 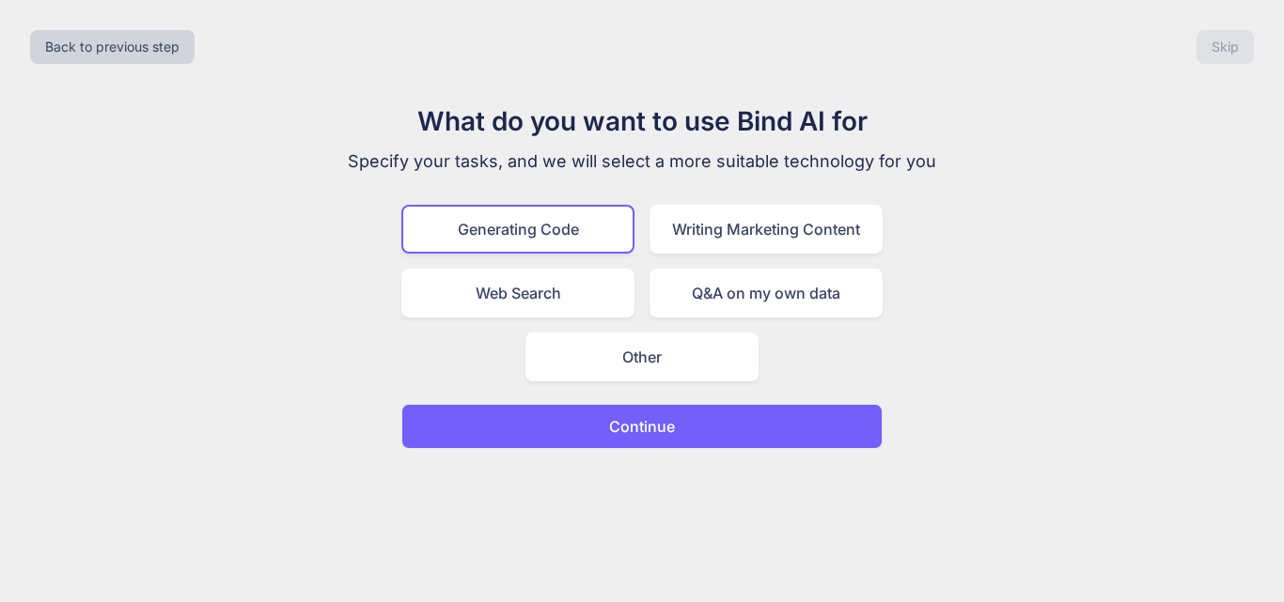 What do you see at coordinates (518, 293) in the screenshot?
I see `div: Web Search` at bounding box center [518, 293].